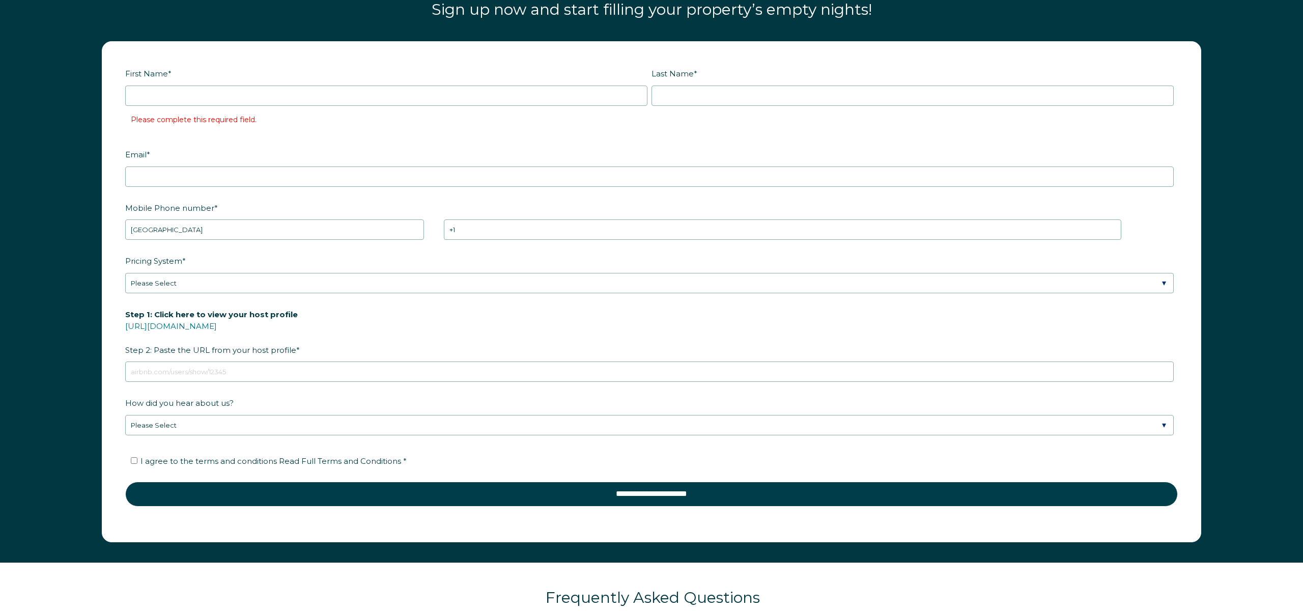 The width and height of the screenshot is (1303, 611). What do you see at coordinates (179, 403) in the screenshot?
I see `span: How did you hear about us?` at bounding box center [179, 403].